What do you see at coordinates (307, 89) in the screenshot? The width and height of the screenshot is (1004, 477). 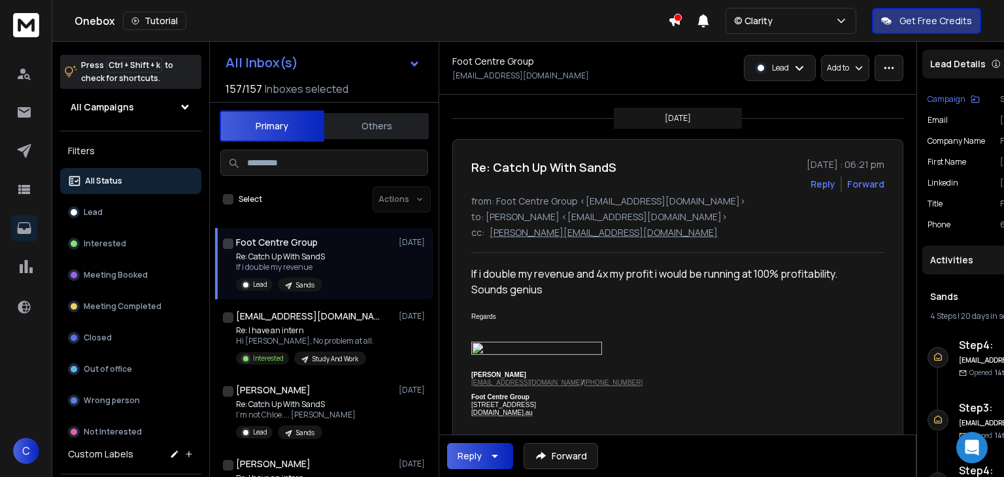 I see `h3: Inboxes selected` at bounding box center [307, 89].